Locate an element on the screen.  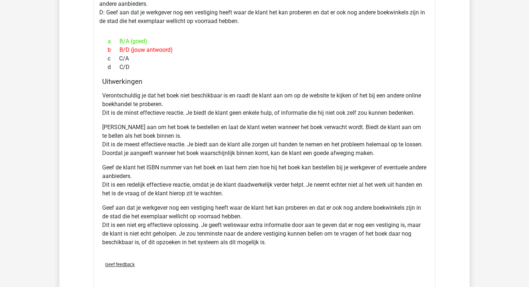
p: Verontschuldig je dat het boek niet beschikbaar is en raadt de klant aan om op de website te kijk... is located at coordinates (265, 104).